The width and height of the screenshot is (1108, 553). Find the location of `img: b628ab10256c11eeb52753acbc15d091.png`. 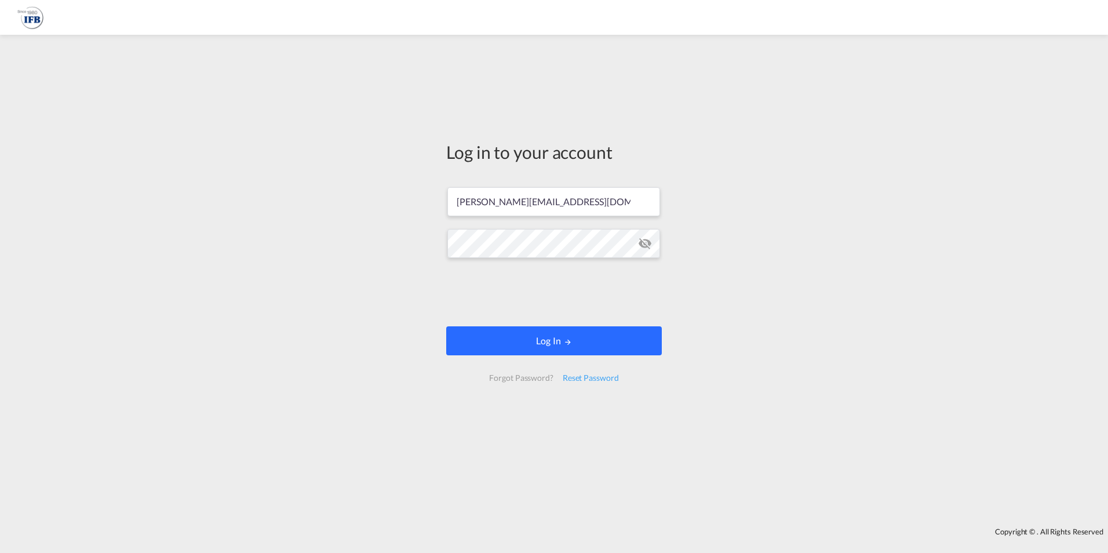

img: b628ab10256c11eeb52753acbc15d091.png is located at coordinates (30, 17).